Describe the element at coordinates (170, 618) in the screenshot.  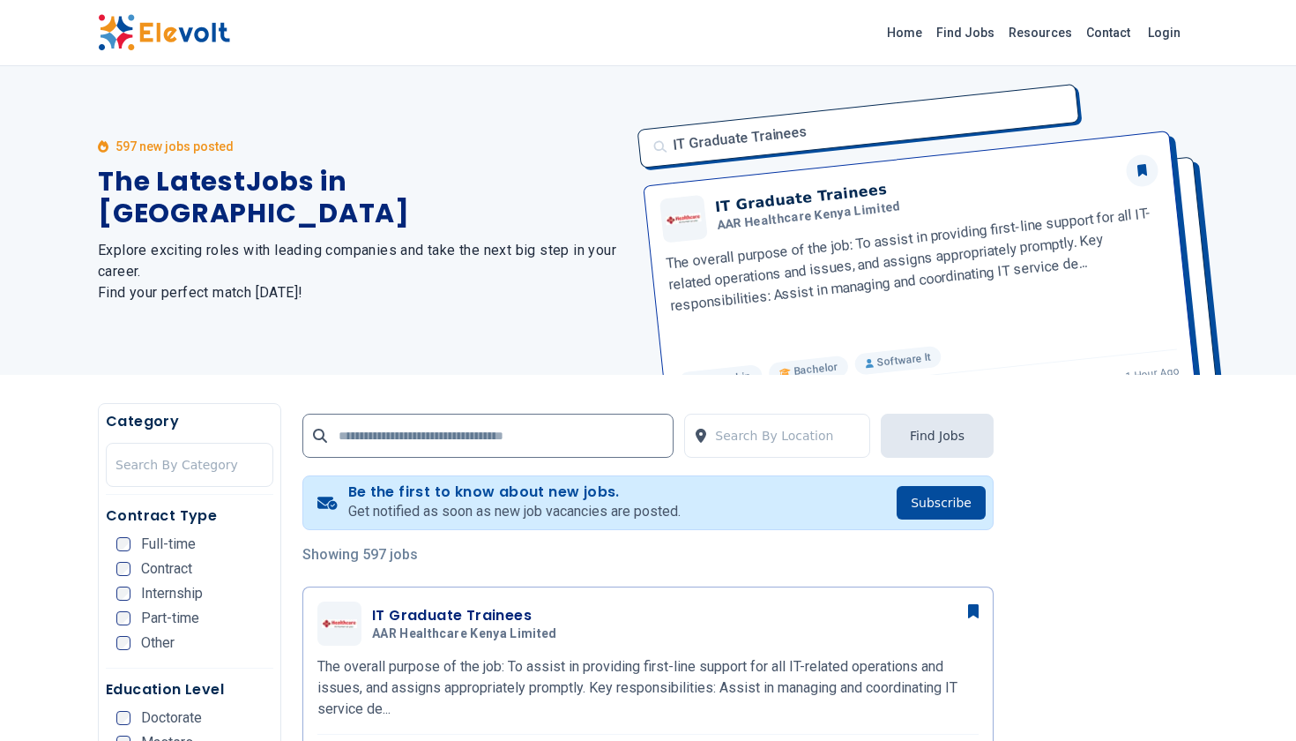
I see `span: Part-time` at that location.